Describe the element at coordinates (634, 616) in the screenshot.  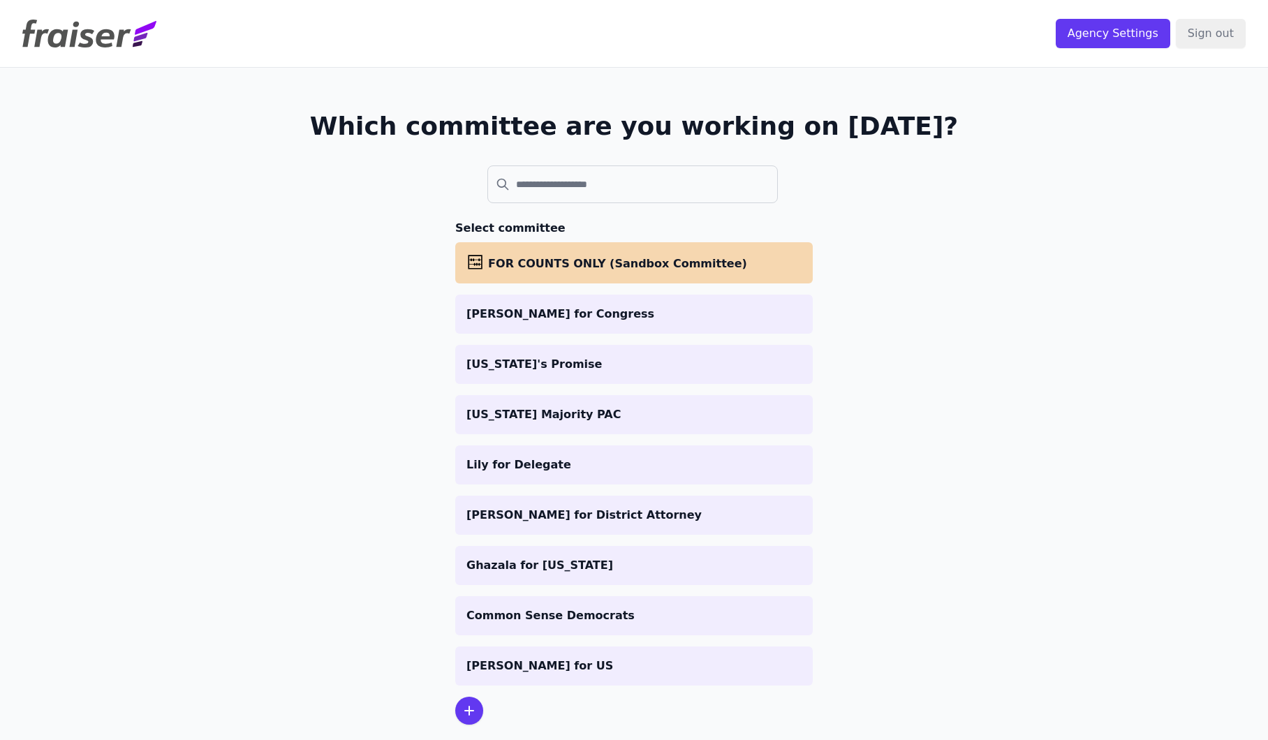
I see `p: Common Sense Democrats` at that location.